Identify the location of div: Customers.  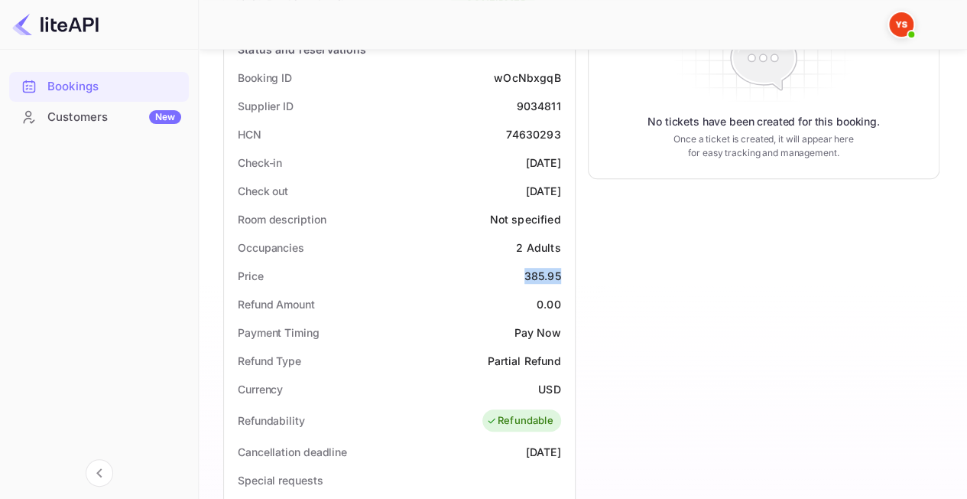
(114, 117).